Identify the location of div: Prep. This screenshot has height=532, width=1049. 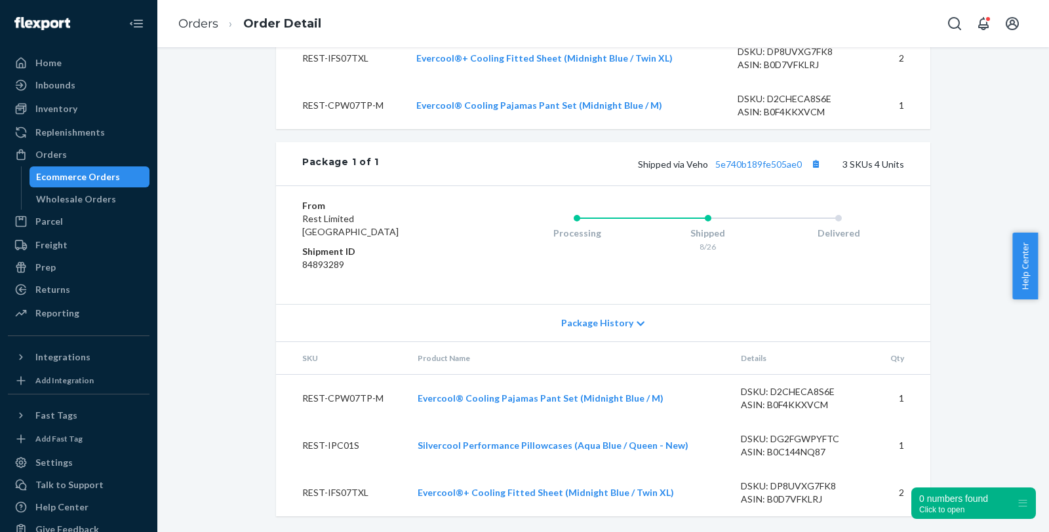
(45, 268).